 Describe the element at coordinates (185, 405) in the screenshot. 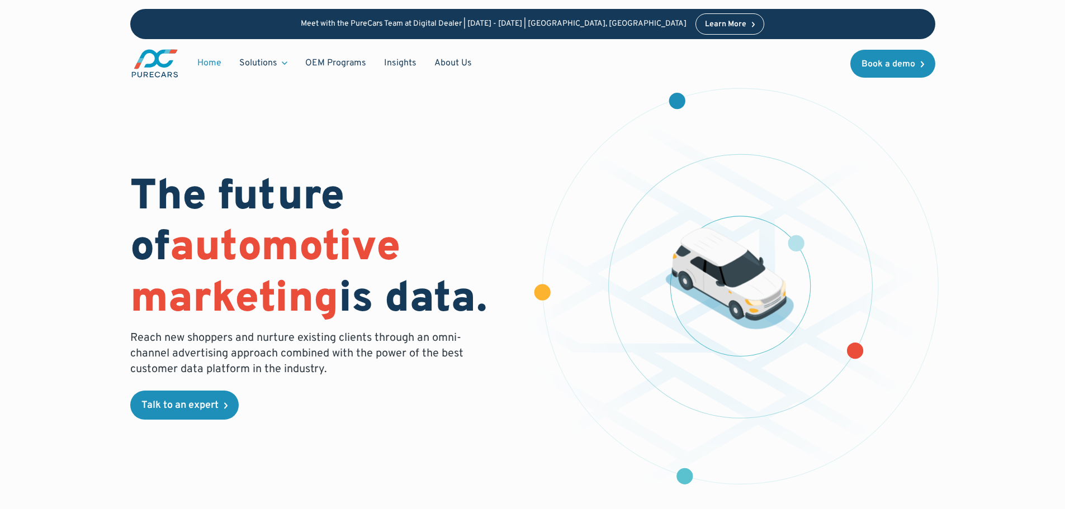

I see `a: Talk to an expert` at that location.